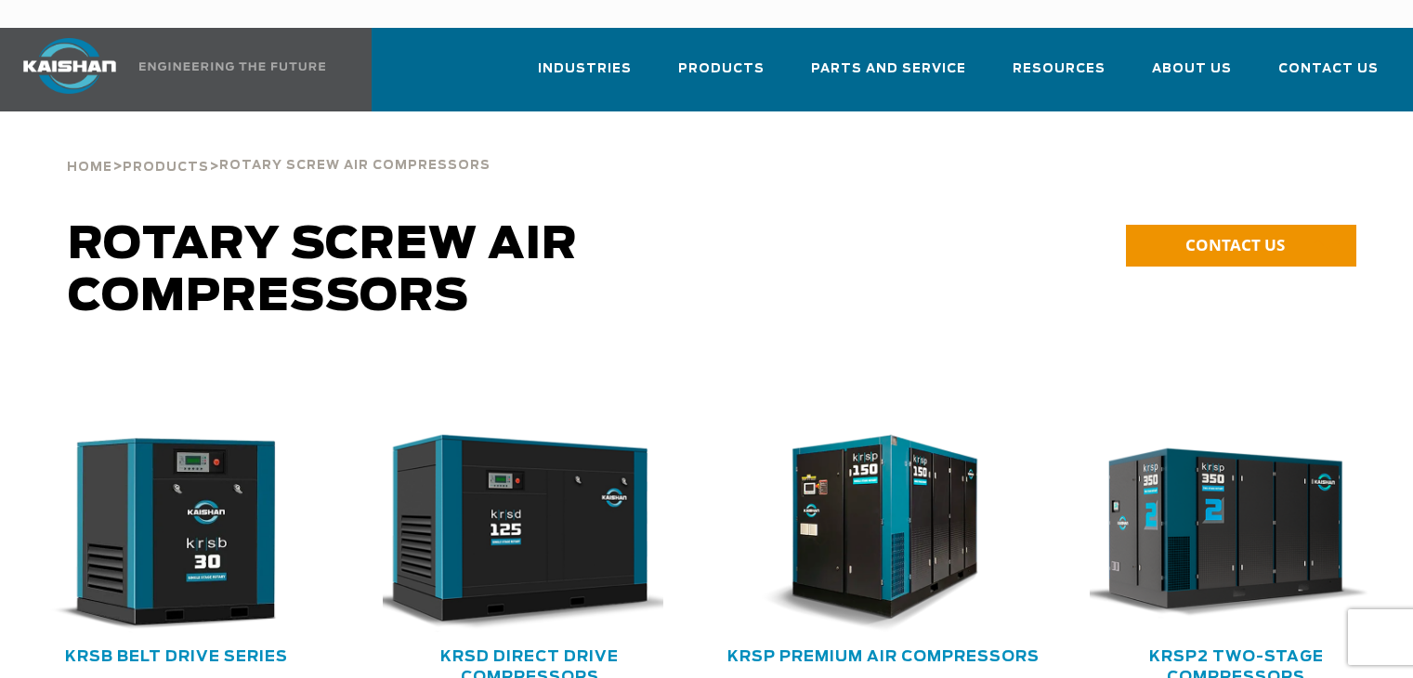  I want to click on a: Resources, so click(1059, 76).